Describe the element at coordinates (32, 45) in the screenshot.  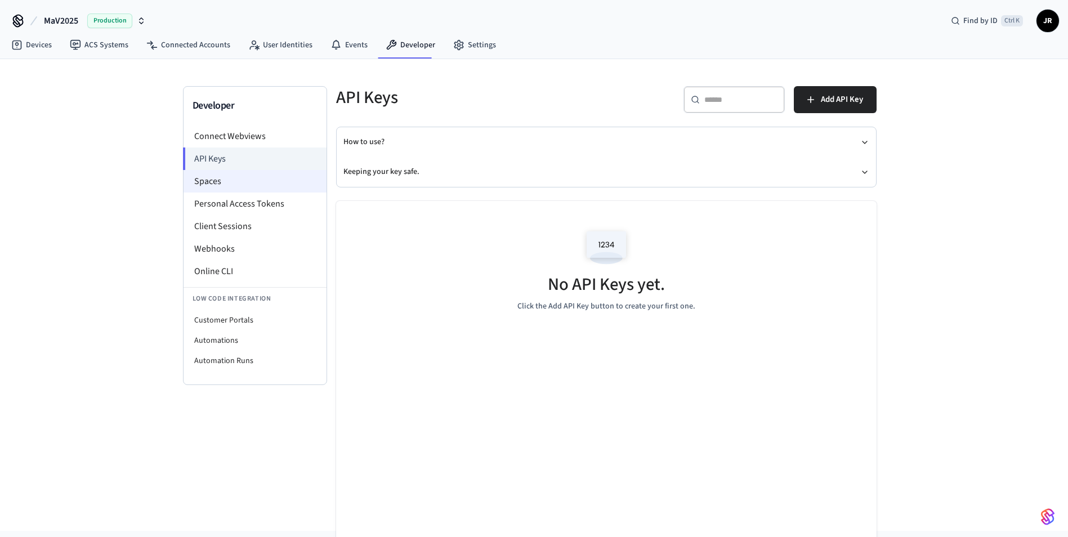
I see `a: Devices` at that location.